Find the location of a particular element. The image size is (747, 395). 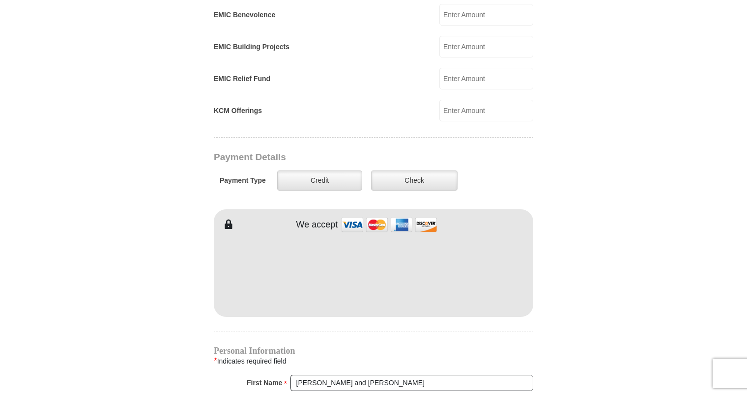

label: EMIC Benevolence is located at coordinates (244, 15).